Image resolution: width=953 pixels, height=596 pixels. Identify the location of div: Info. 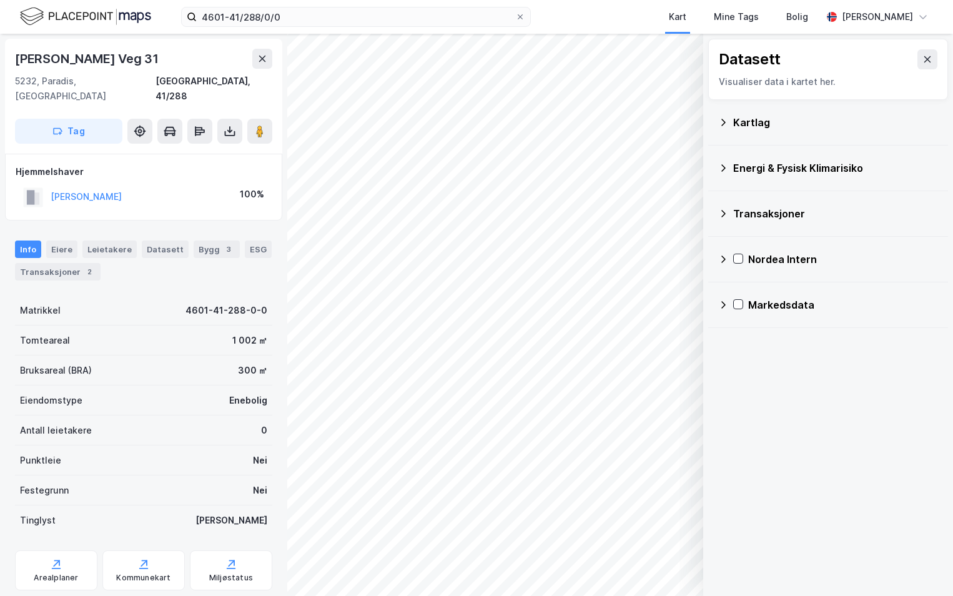
(28, 249).